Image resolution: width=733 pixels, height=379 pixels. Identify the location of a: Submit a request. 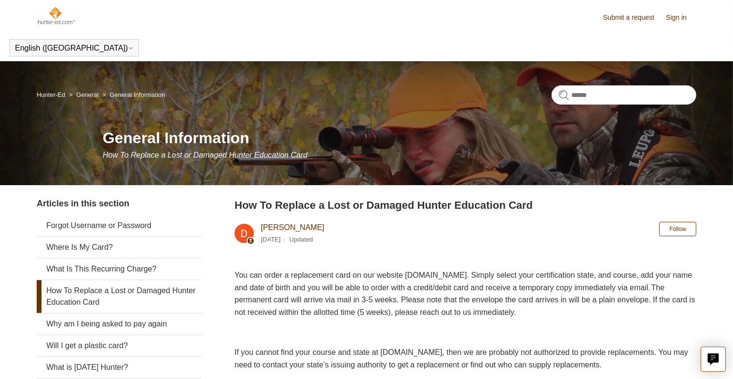
(634, 17).